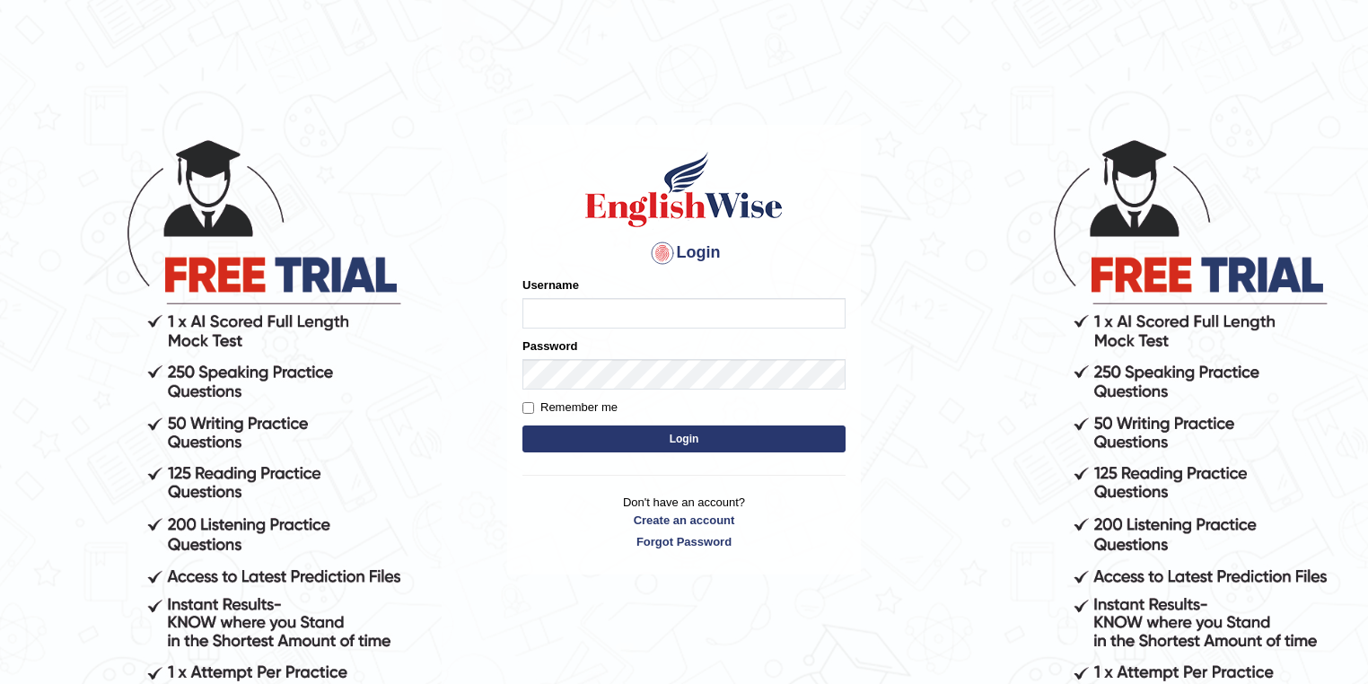  I want to click on p: Don't have an account?, so click(684, 522).